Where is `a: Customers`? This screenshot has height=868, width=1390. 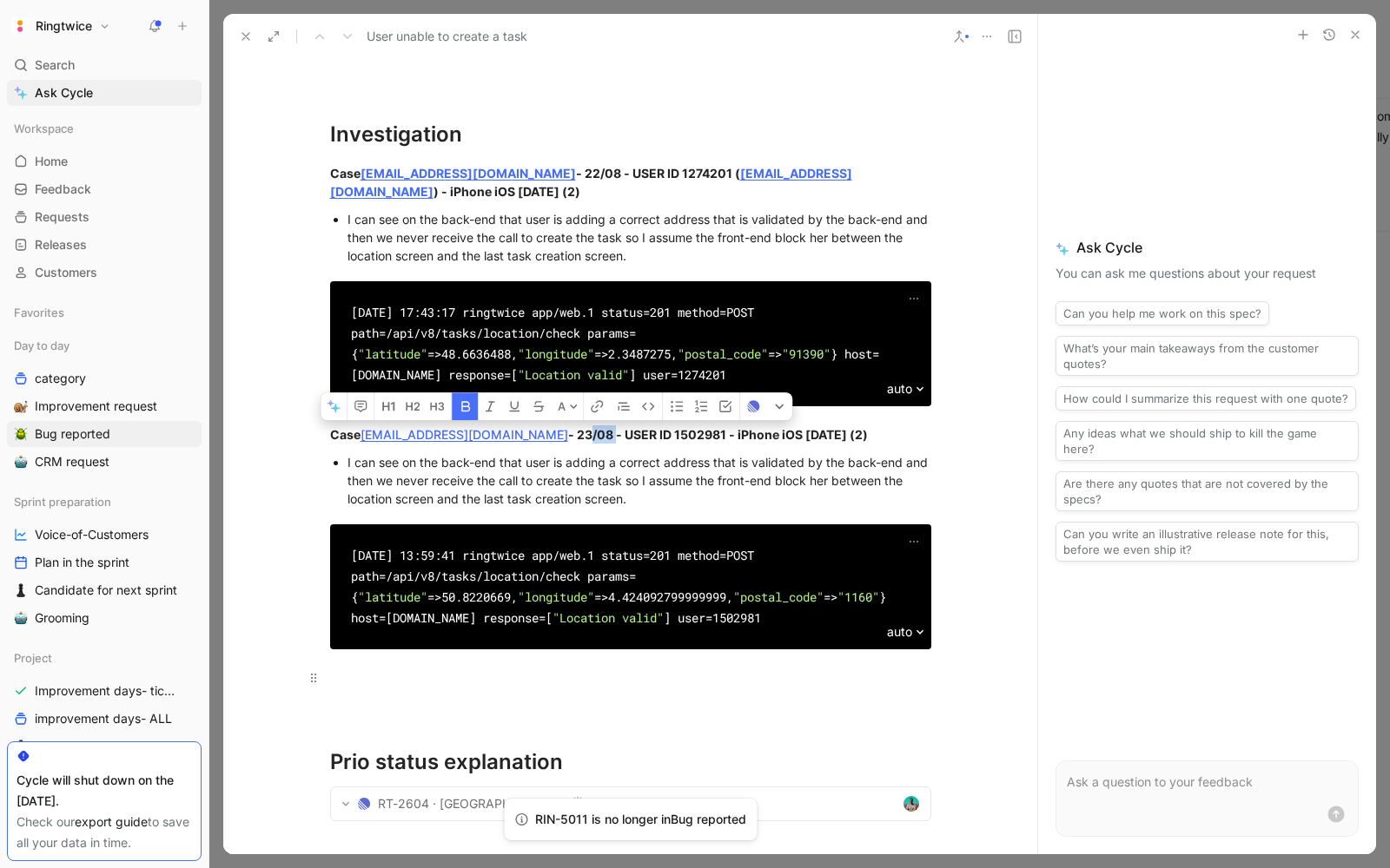
a: Customers is located at coordinates (104, 273).